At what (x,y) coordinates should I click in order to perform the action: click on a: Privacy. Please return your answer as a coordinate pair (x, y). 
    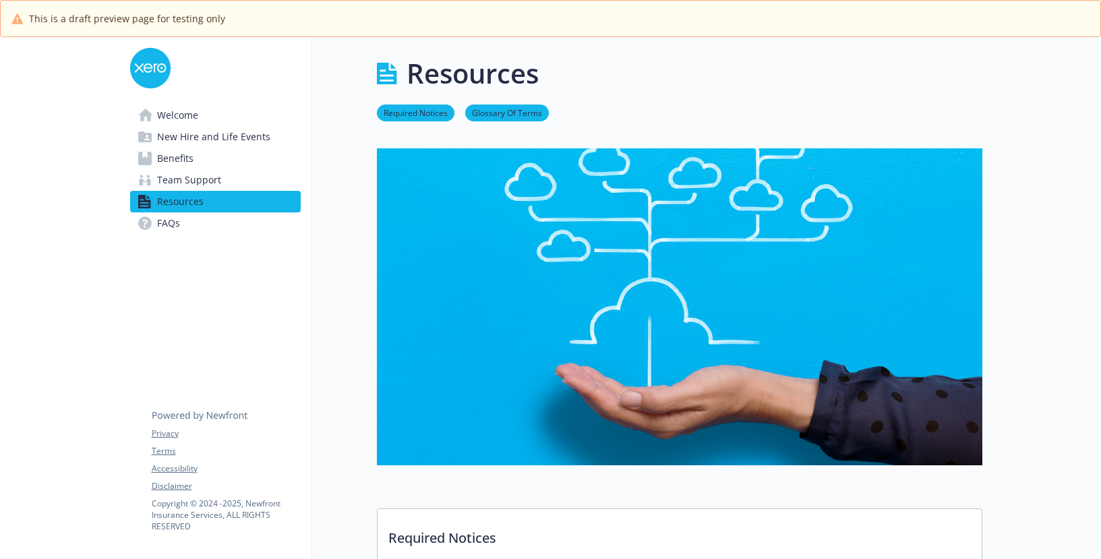
    Looking at the image, I should click on (226, 433).